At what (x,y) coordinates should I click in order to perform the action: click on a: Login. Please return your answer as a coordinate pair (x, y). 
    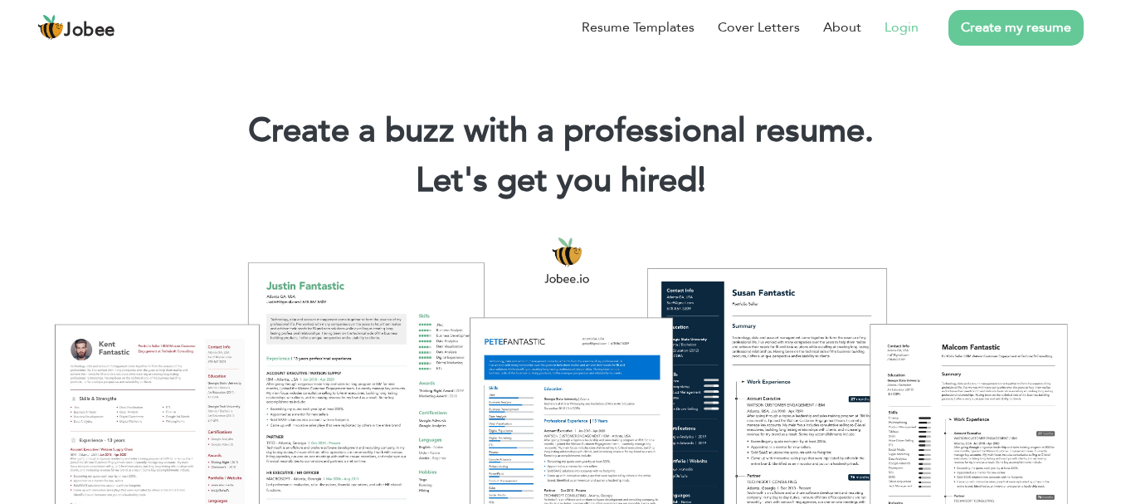
    Looking at the image, I should click on (901, 27).